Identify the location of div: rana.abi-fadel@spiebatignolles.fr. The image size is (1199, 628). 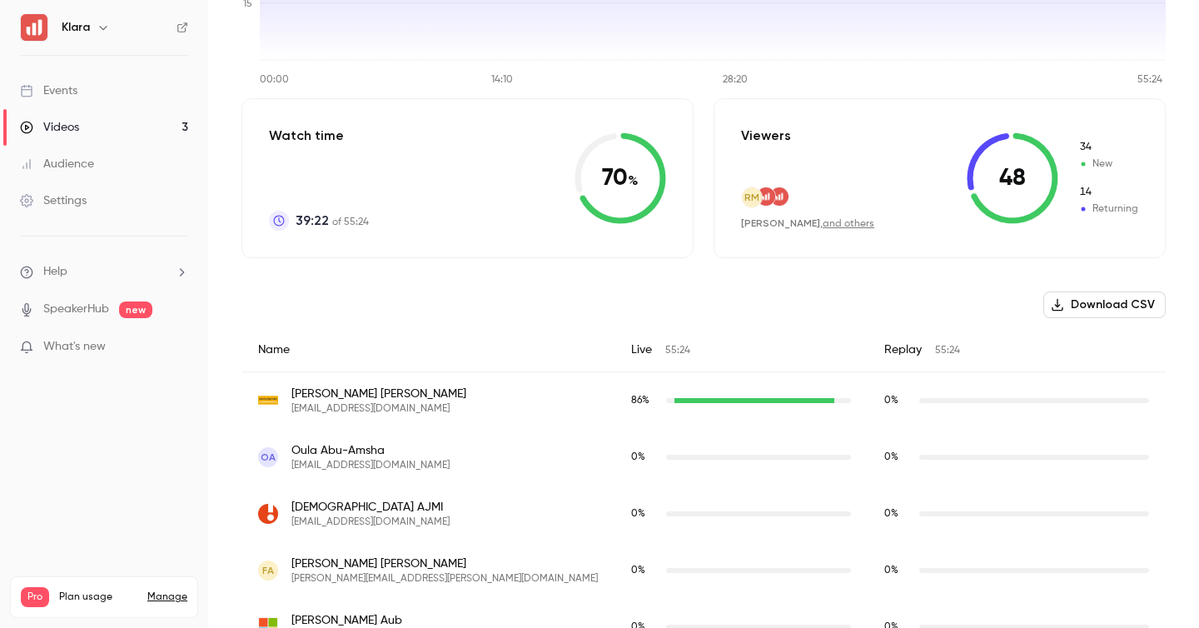
(703, 400).